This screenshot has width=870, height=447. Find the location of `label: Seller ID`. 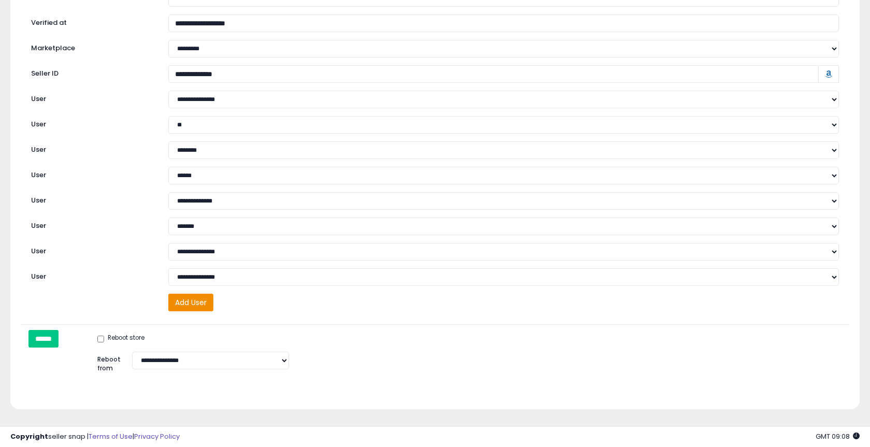

label: Seller ID is located at coordinates (92, 72).